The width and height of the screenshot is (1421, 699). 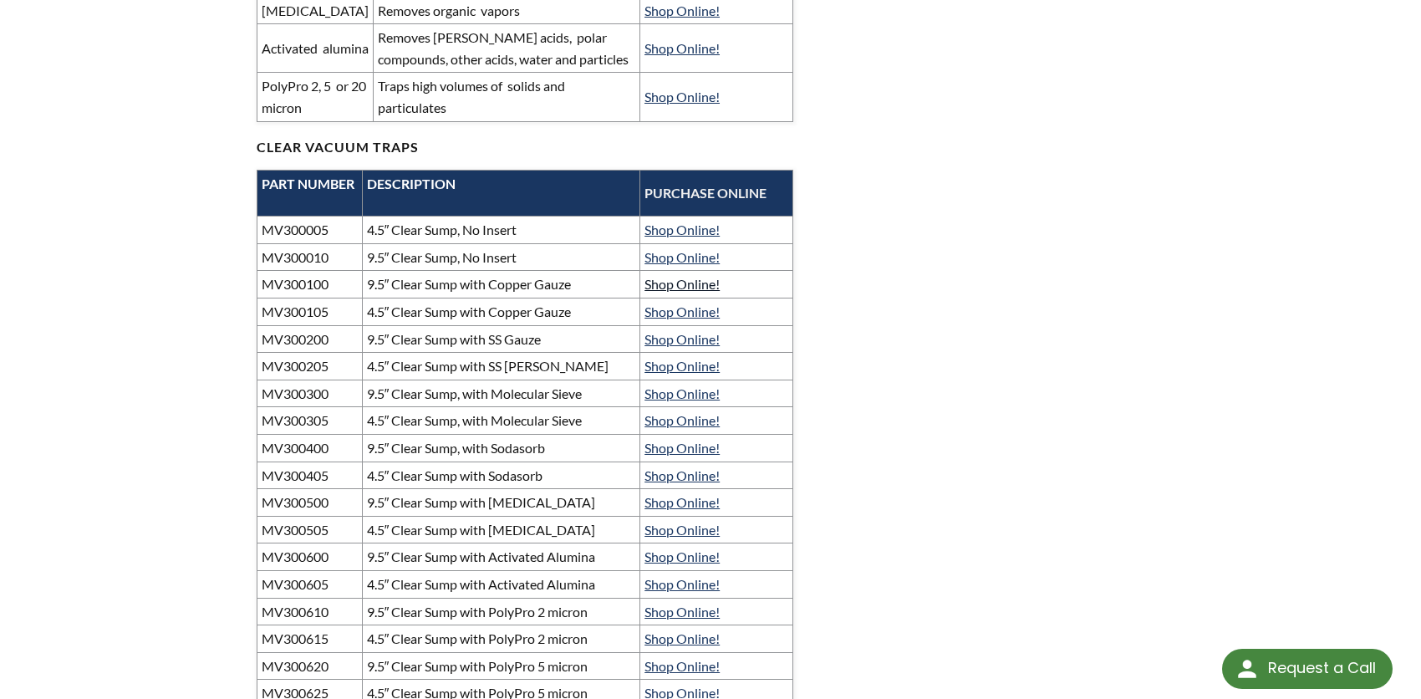 I want to click on td: MV300600, so click(x=310, y=557).